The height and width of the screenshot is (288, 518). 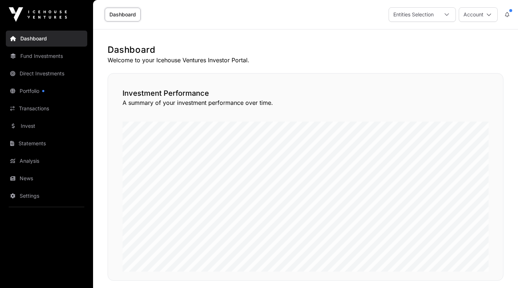 I want to click on img: Icehouse Ventures Logo, so click(x=38, y=15).